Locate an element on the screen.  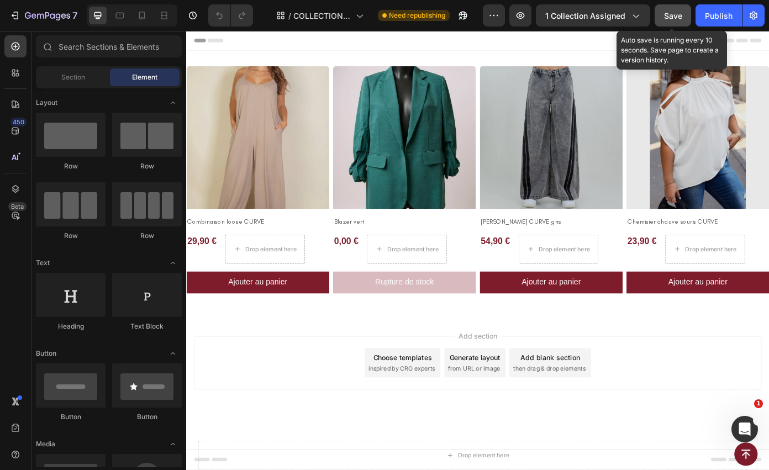
div: 54,90 € is located at coordinates (351, 239).